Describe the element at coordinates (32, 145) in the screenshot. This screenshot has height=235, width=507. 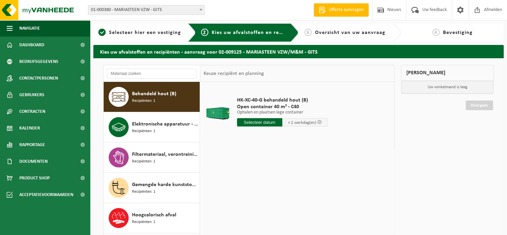
I see `span: Rapportage` at that location.